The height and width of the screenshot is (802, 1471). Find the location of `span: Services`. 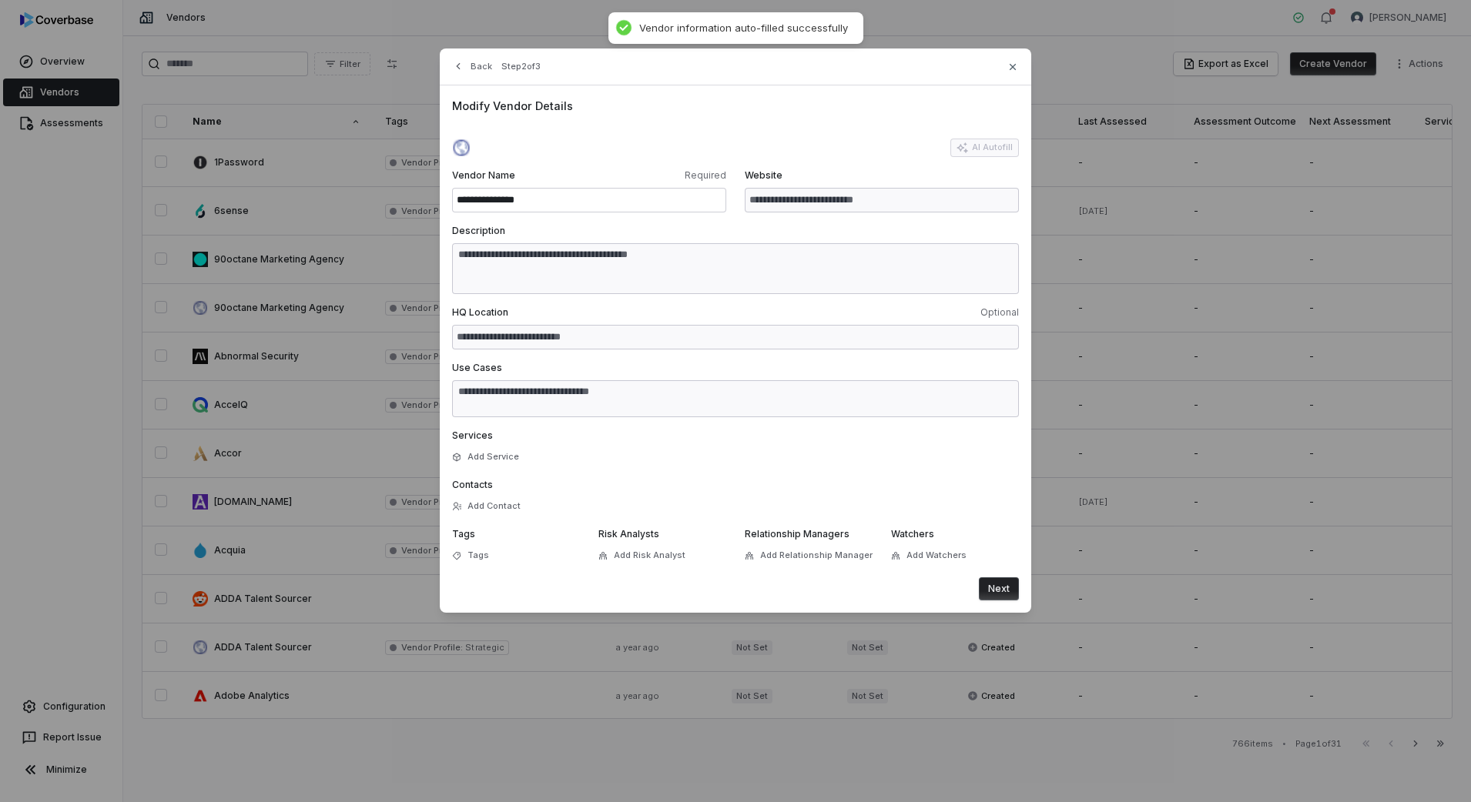

span: Services is located at coordinates (472, 435).